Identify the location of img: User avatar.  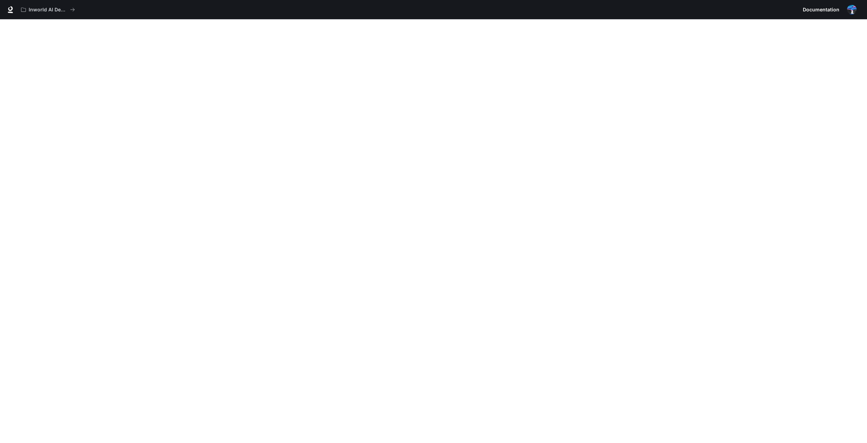
(852, 10).